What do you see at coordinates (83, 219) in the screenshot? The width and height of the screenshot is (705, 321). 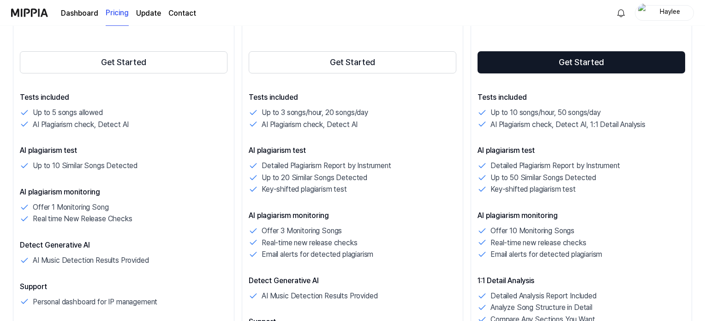 I see `p: Real time New Release Checks` at bounding box center [83, 219].